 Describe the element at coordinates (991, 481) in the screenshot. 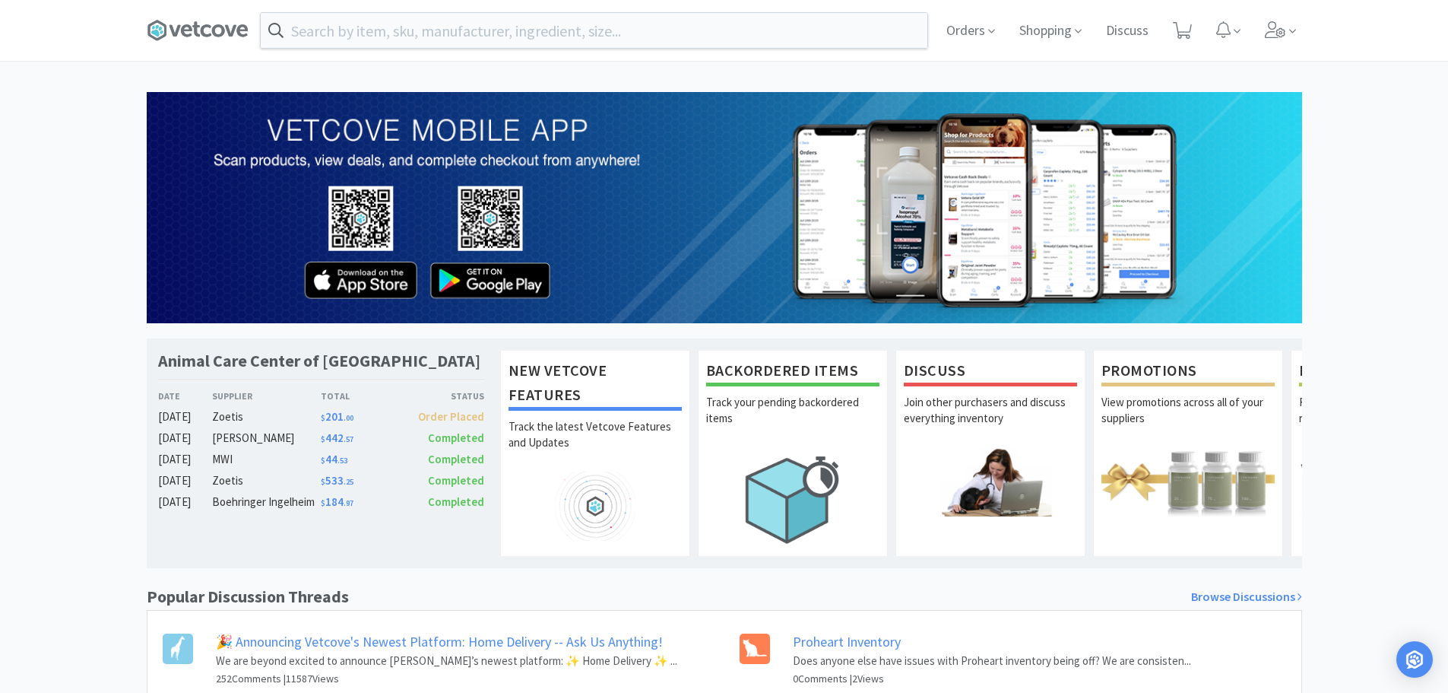

I see `img: hero_discuss.png` at that location.